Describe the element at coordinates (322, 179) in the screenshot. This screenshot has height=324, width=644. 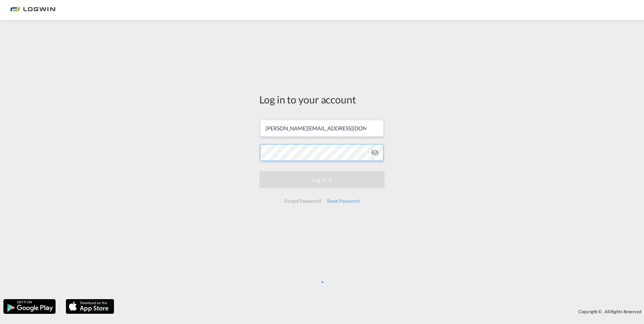
I see `button: LOGIN` at that location.